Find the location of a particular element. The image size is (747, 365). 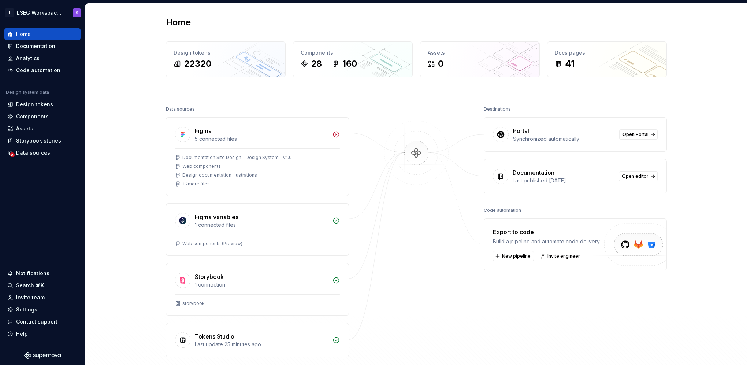

div: 41 is located at coordinates (570, 64).